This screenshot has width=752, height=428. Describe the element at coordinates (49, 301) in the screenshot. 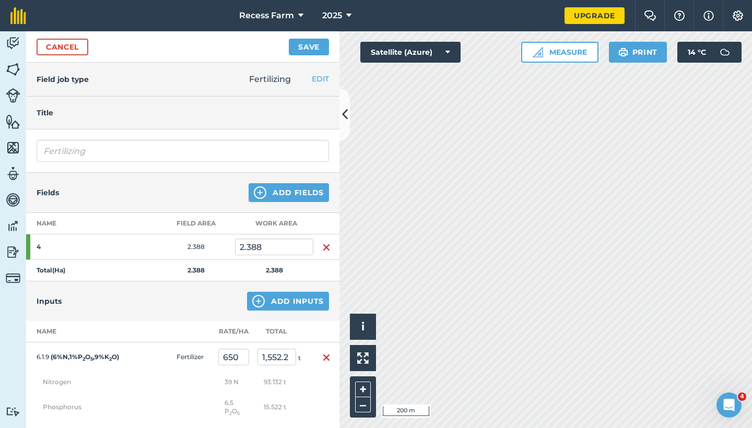

I see `h4: Inputs` at that location.